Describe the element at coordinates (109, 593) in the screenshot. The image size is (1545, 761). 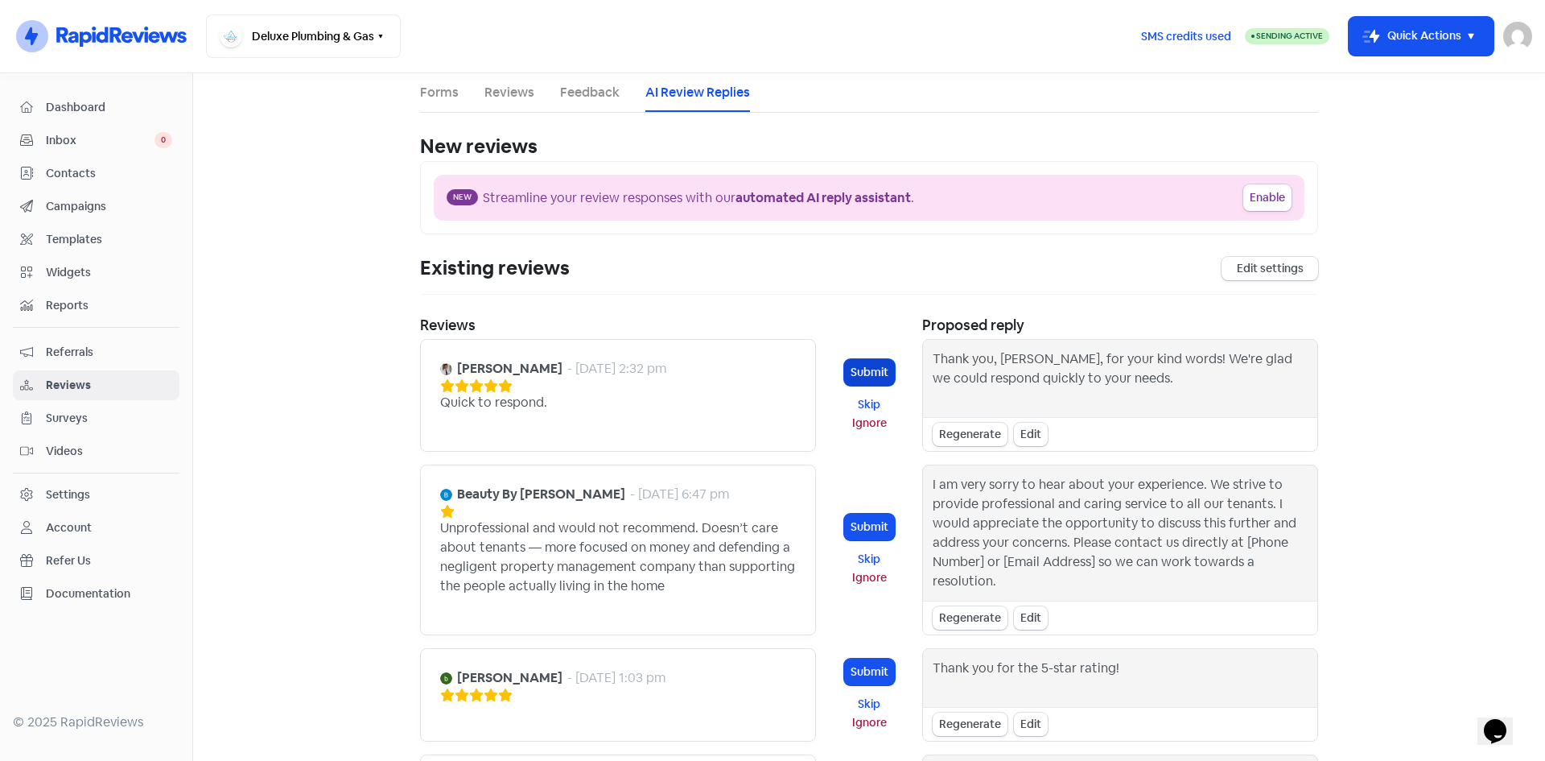
I see `span: Documentation` at that location.